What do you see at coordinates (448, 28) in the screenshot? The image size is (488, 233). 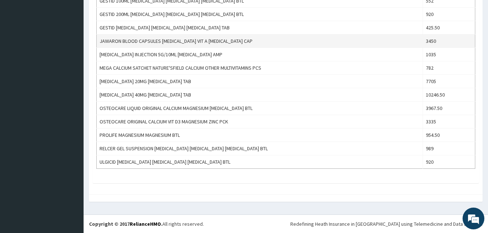 I see `td: 425.50` at bounding box center [448, 28].